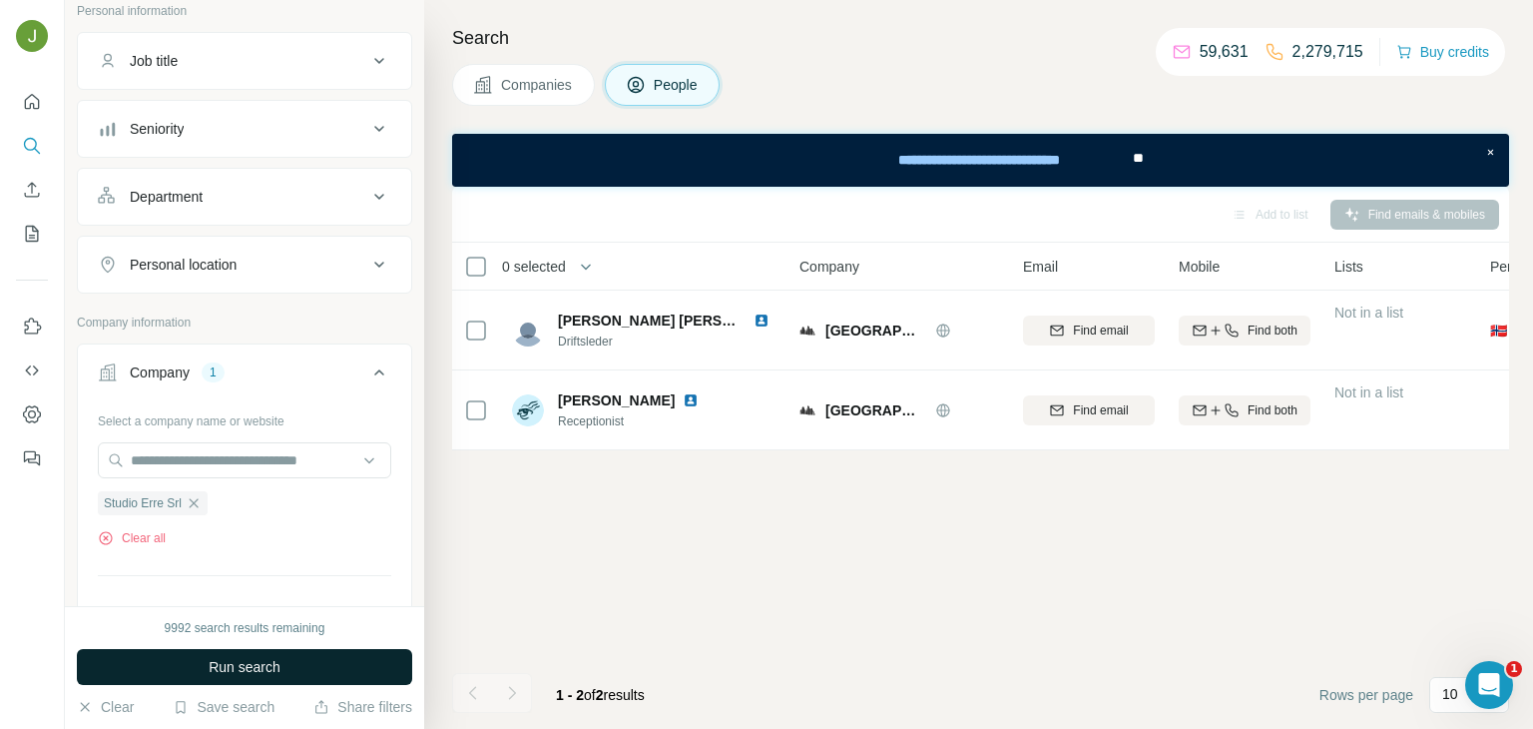 This screenshot has height=729, width=1533. Describe the element at coordinates (829, 266) in the screenshot. I see `span: Company` at that location.